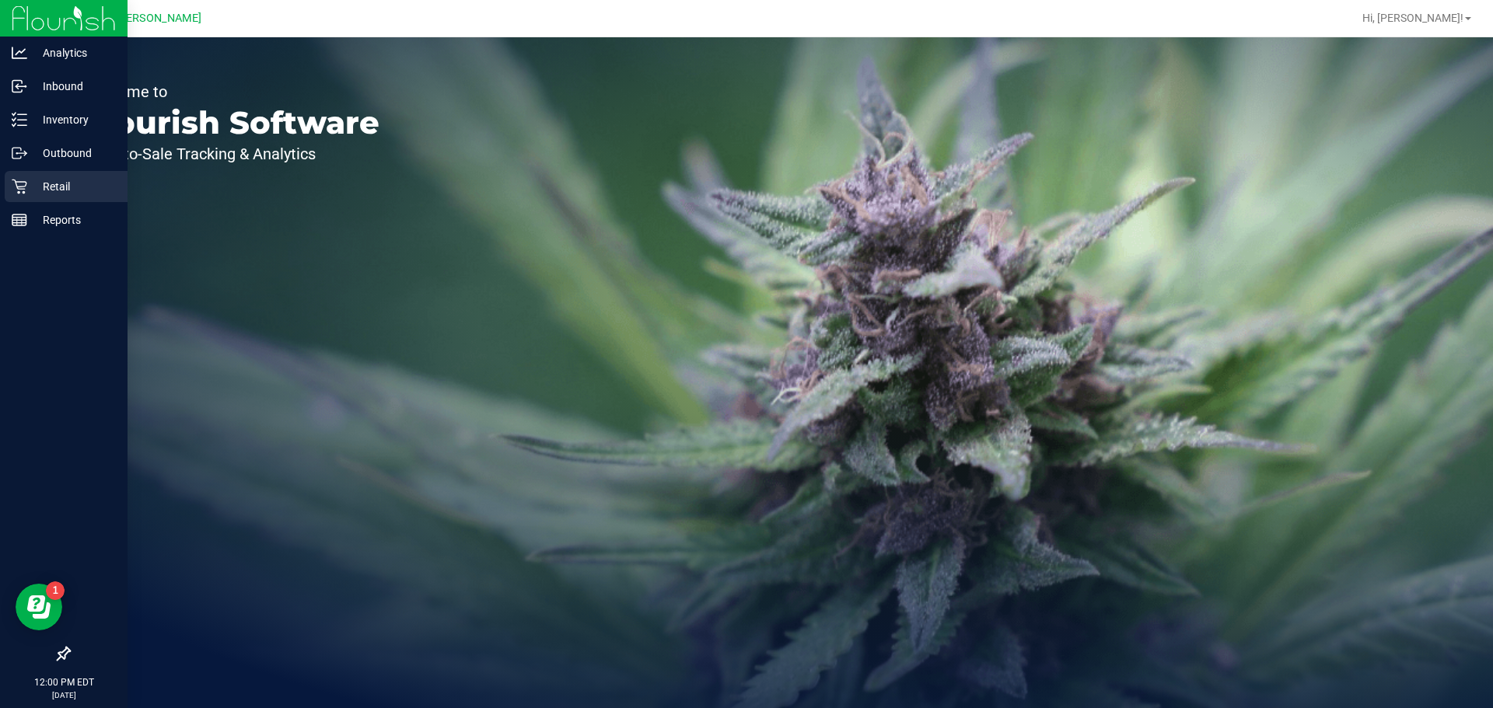  Describe the element at coordinates (19, 220) in the screenshot. I see `inline-svg: Reports` at that location.